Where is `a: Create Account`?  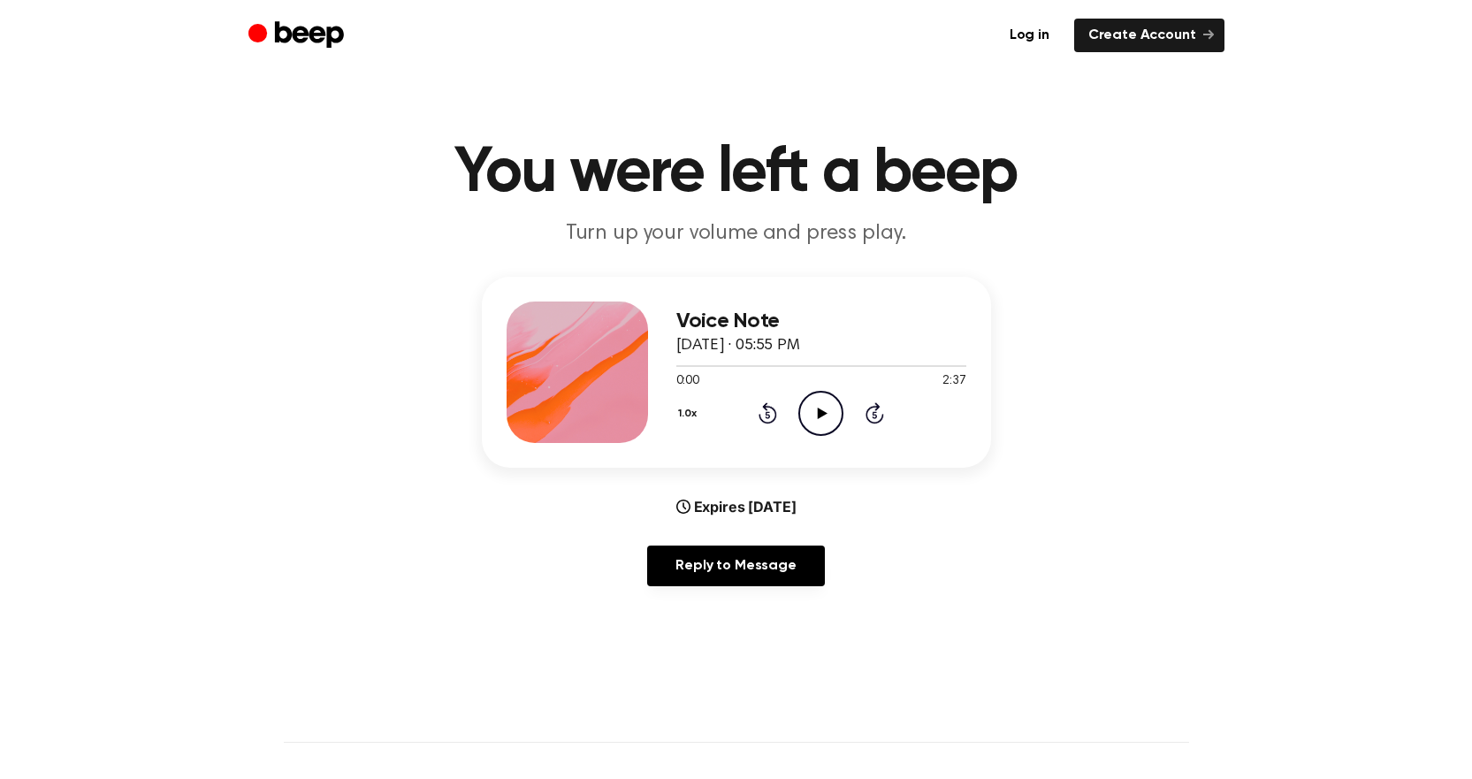
a: Create Account is located at coordinates (1150, 35).